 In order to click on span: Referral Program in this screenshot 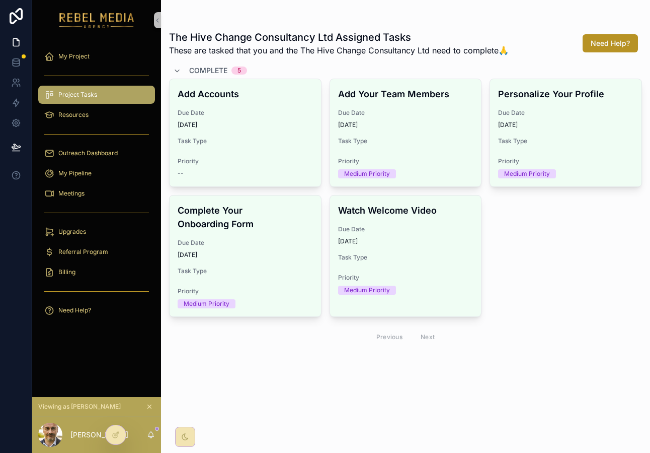, I will do `click(83, 252)`.